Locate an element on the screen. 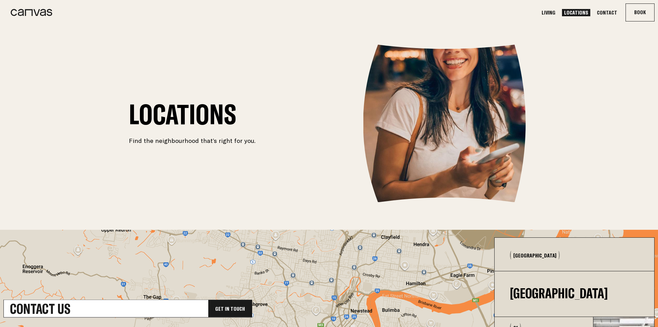 The image size is (658, 327). a: Contact UsGet In Touch is located at coordinates (128, 308).